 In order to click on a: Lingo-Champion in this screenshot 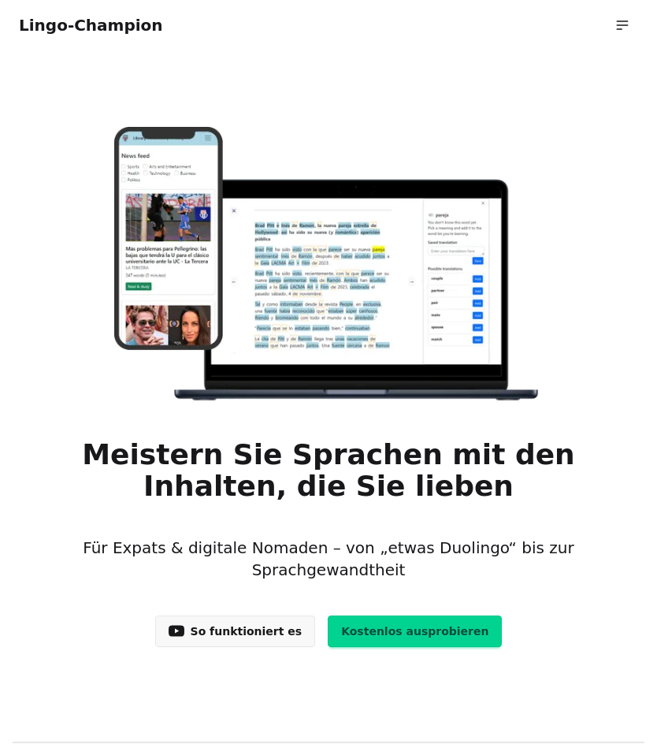, I will do `click(91, 25)`.